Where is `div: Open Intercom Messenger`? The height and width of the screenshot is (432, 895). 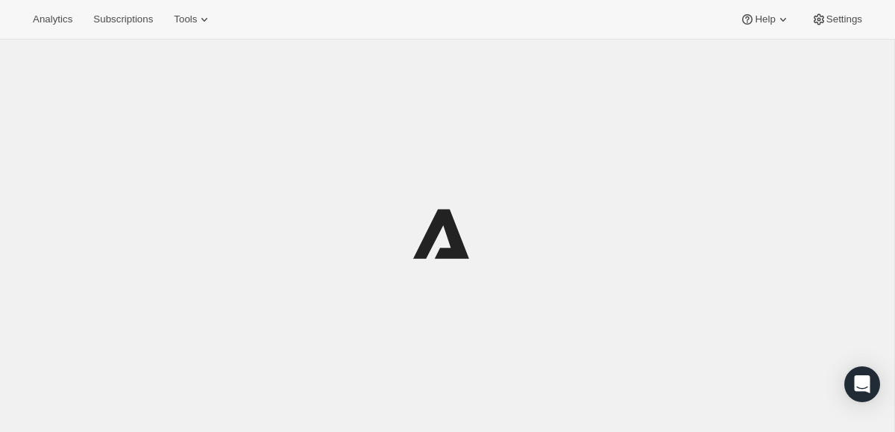 div: Open Intercom Messenger is located at coordinates (862, 384).